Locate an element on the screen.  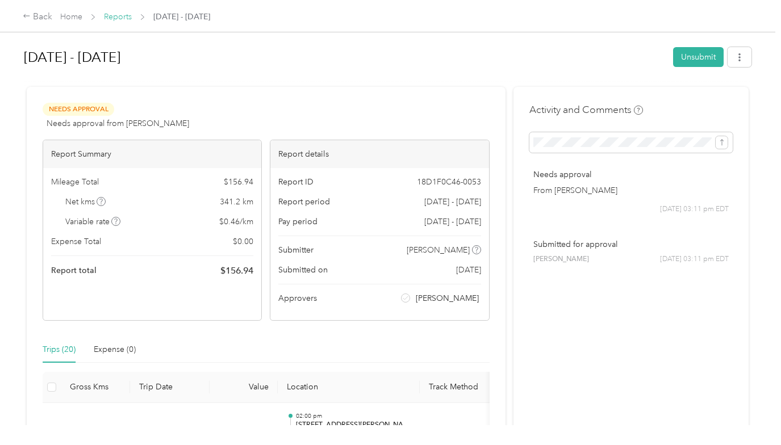
span: 18D1F0C46-0053 is located at coordinates (449, 182).